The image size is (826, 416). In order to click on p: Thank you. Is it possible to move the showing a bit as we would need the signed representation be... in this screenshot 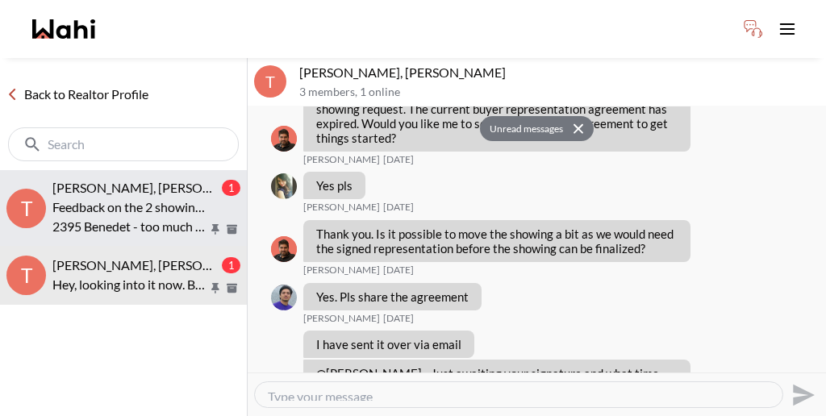, I will do `click(497, 241)`.